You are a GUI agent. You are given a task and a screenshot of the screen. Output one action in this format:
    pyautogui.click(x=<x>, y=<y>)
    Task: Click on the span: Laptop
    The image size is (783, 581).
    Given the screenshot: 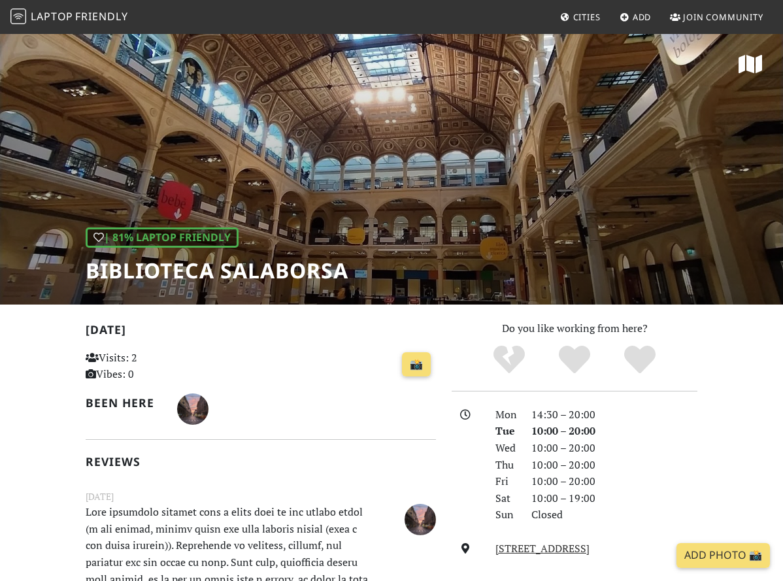 What is the action you would take?
    pyautogui.click(x=52, y=16)
    